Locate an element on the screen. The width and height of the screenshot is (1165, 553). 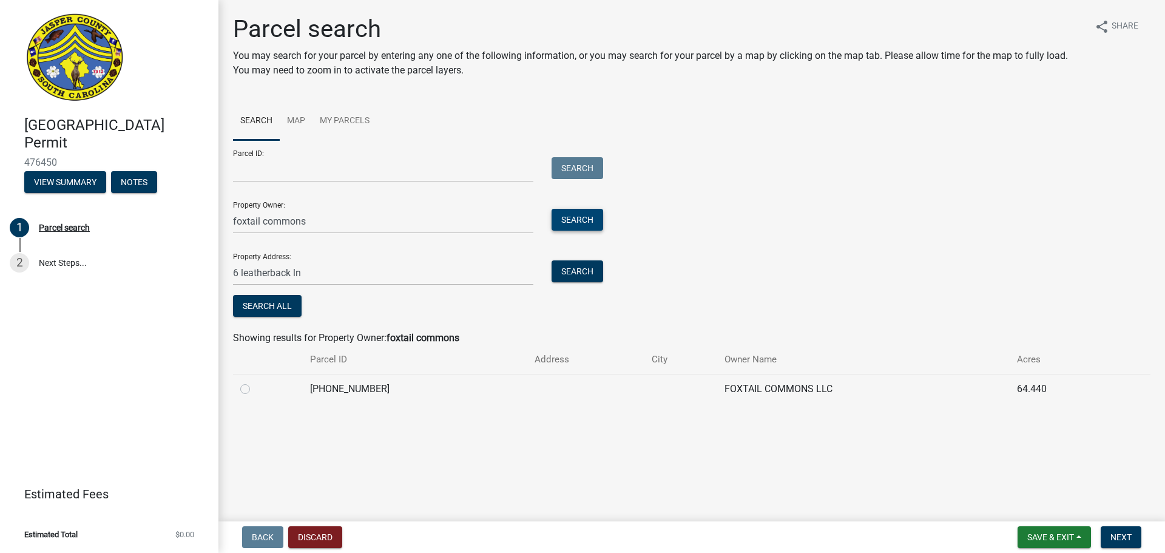
th: Address is located at coordinates (585, 359).